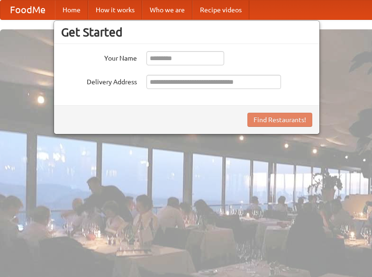  I want to click on a: How it works, so click(115, 10).